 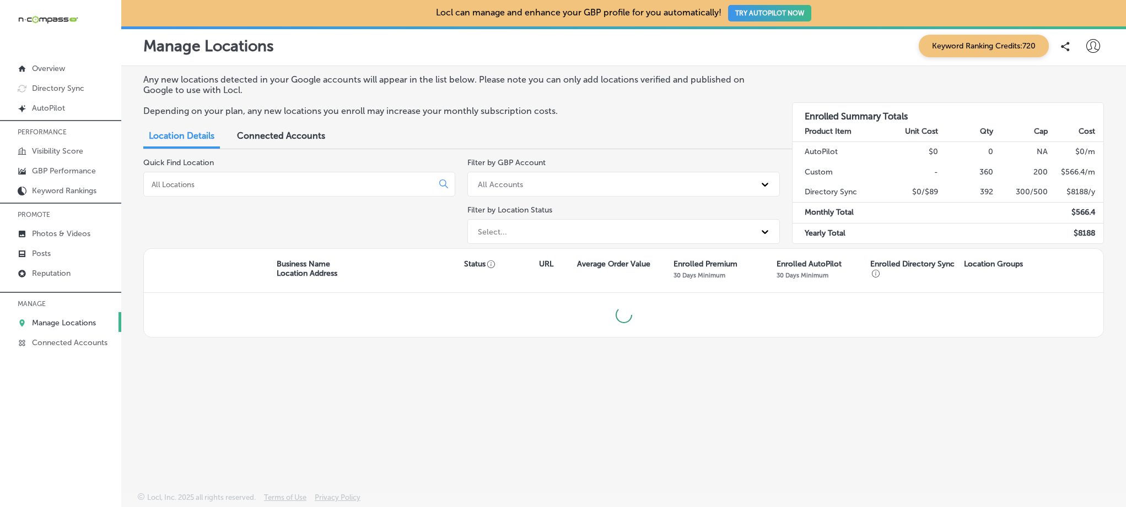 I want to click on th: Cap, so click(x=1021, y=132).